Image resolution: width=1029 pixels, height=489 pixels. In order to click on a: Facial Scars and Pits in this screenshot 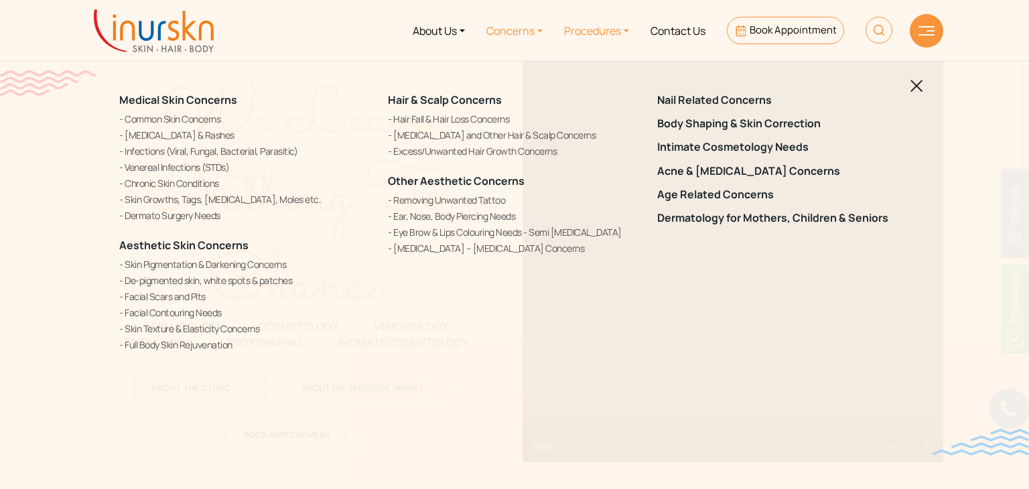, I will do `click(245, 296)`.